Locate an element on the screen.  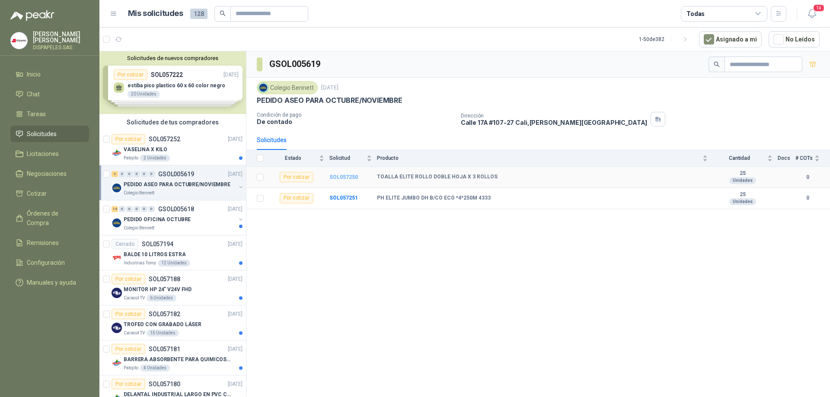
a: SOL057250 is located at coordinates (344, 177).